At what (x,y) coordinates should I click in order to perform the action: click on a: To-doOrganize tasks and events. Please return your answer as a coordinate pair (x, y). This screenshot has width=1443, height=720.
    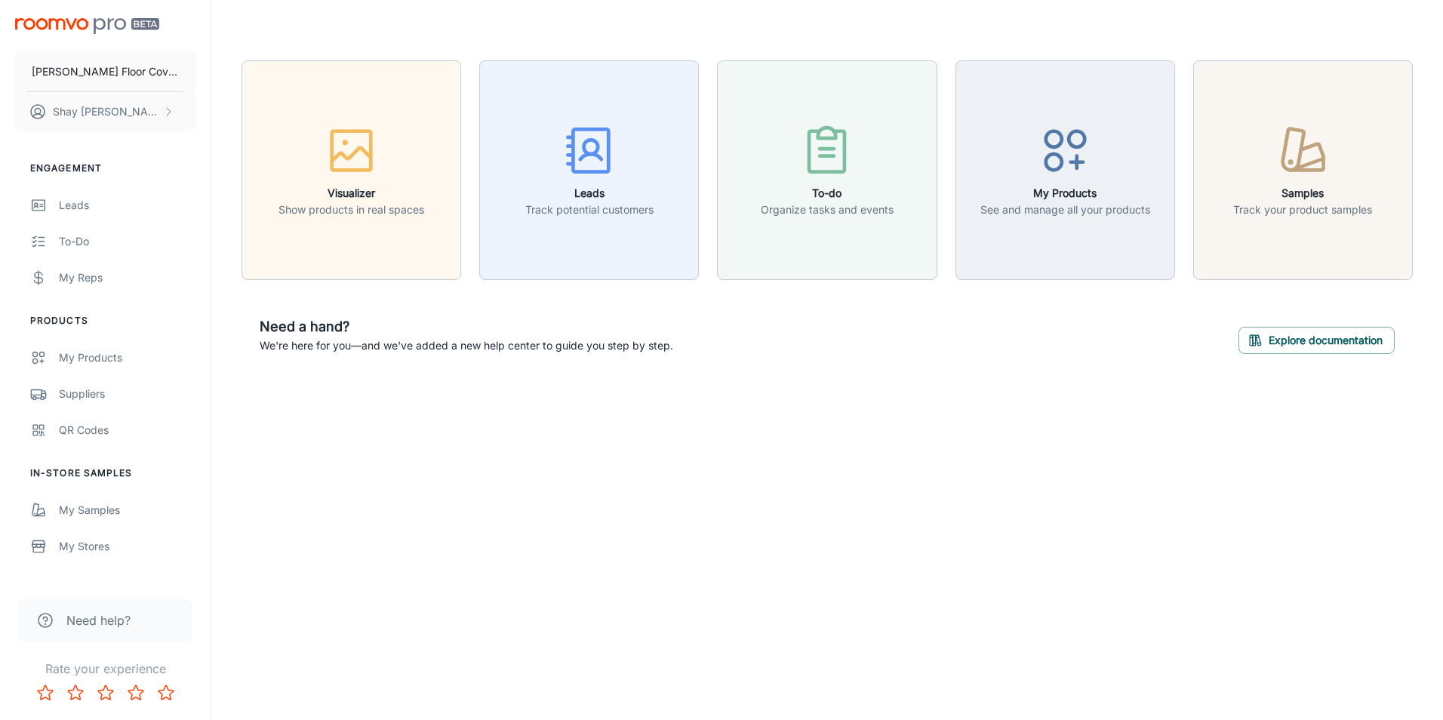
    Looking at the image, I should click on (827, 169).